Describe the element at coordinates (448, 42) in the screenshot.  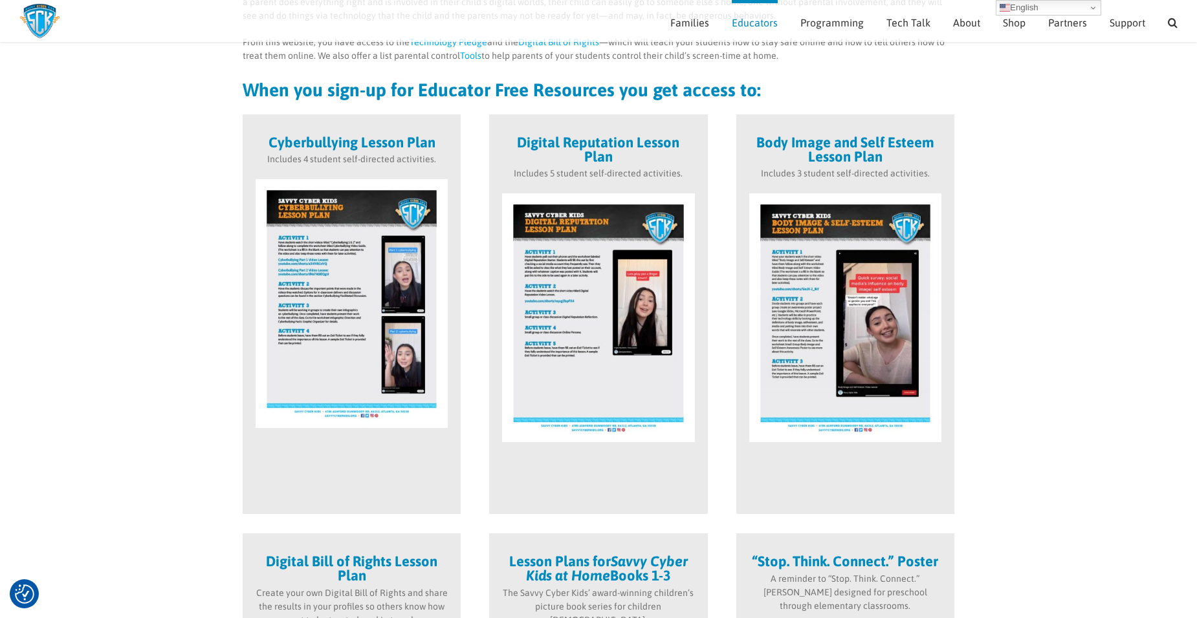
I see `a: Technology Pledge` at that location.